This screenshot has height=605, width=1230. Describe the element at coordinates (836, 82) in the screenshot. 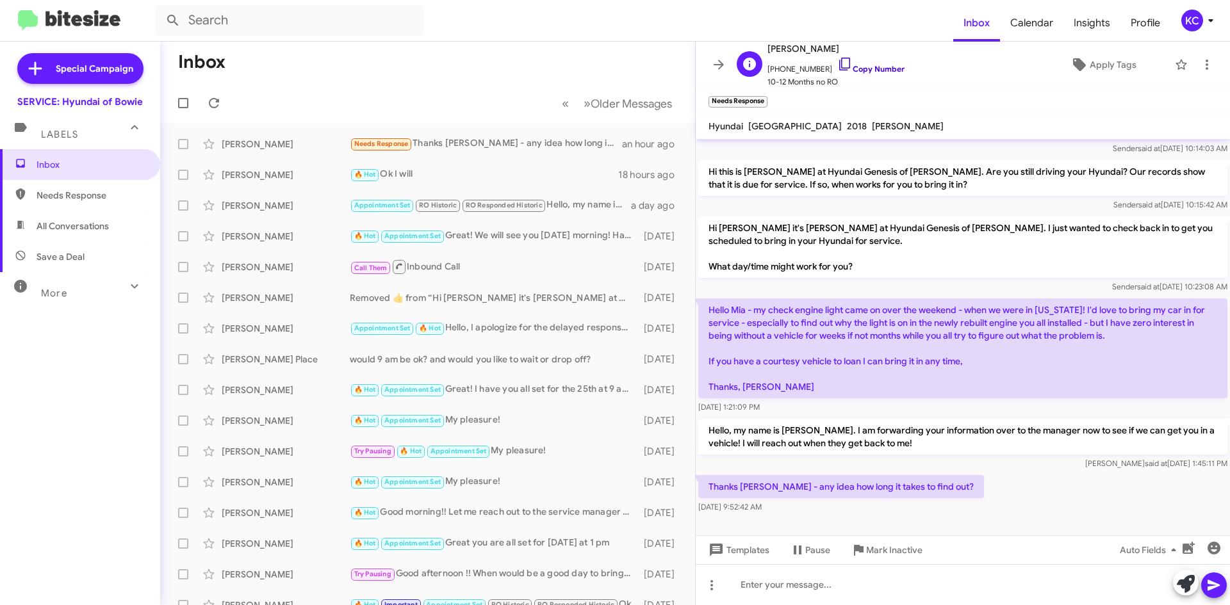

I see `span: 10-12 Months no RO` at that location.